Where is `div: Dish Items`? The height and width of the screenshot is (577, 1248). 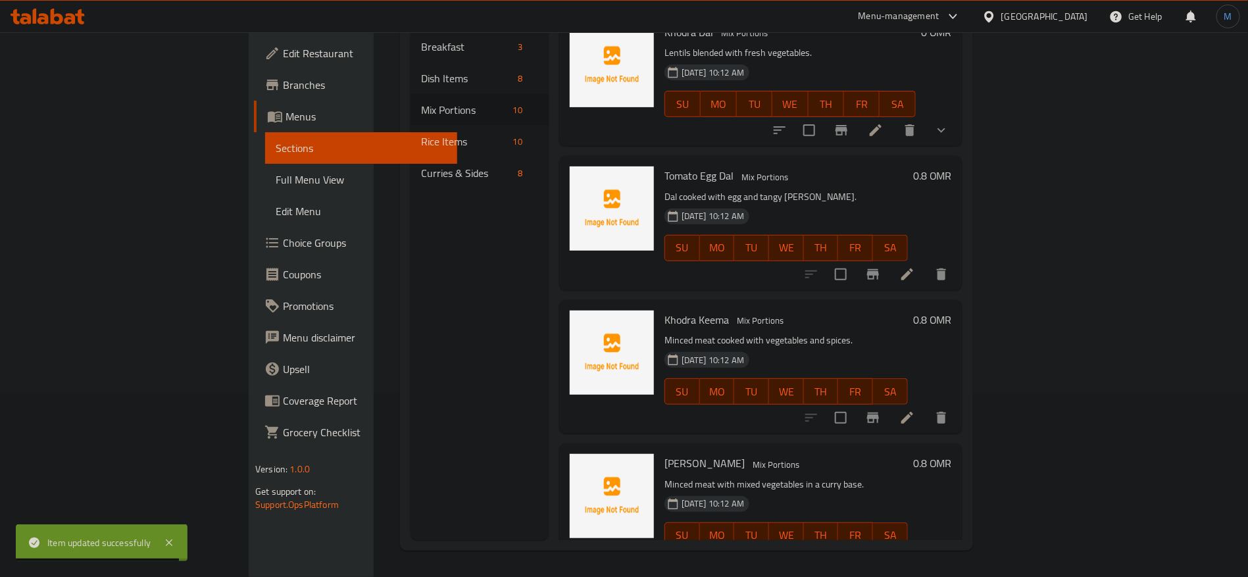 div: Dish Items is located at coordinates (466, 78).